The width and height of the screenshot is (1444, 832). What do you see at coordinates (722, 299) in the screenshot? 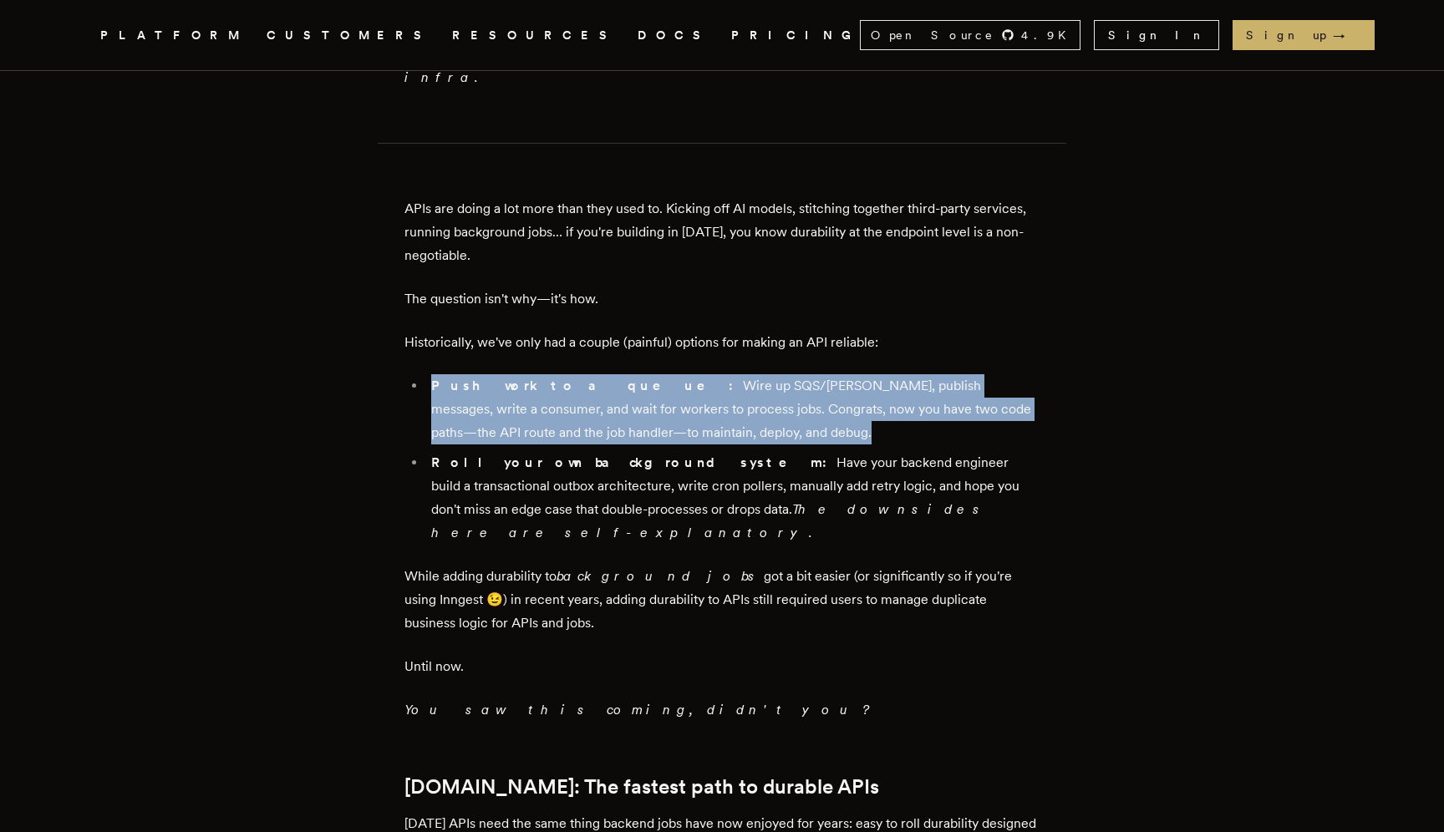
I see `p: The question isn't why—it's how.` at bounding box center [722, 299].